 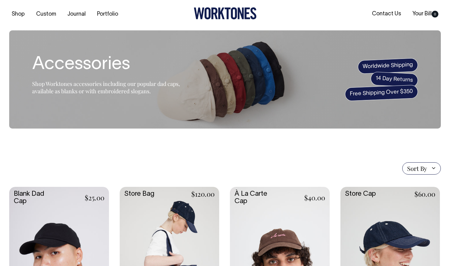 I want to click on span: Shop Worktones accessories including our popular dad caps, available as blanks or with embroidere..., so click(x=106, y=87).